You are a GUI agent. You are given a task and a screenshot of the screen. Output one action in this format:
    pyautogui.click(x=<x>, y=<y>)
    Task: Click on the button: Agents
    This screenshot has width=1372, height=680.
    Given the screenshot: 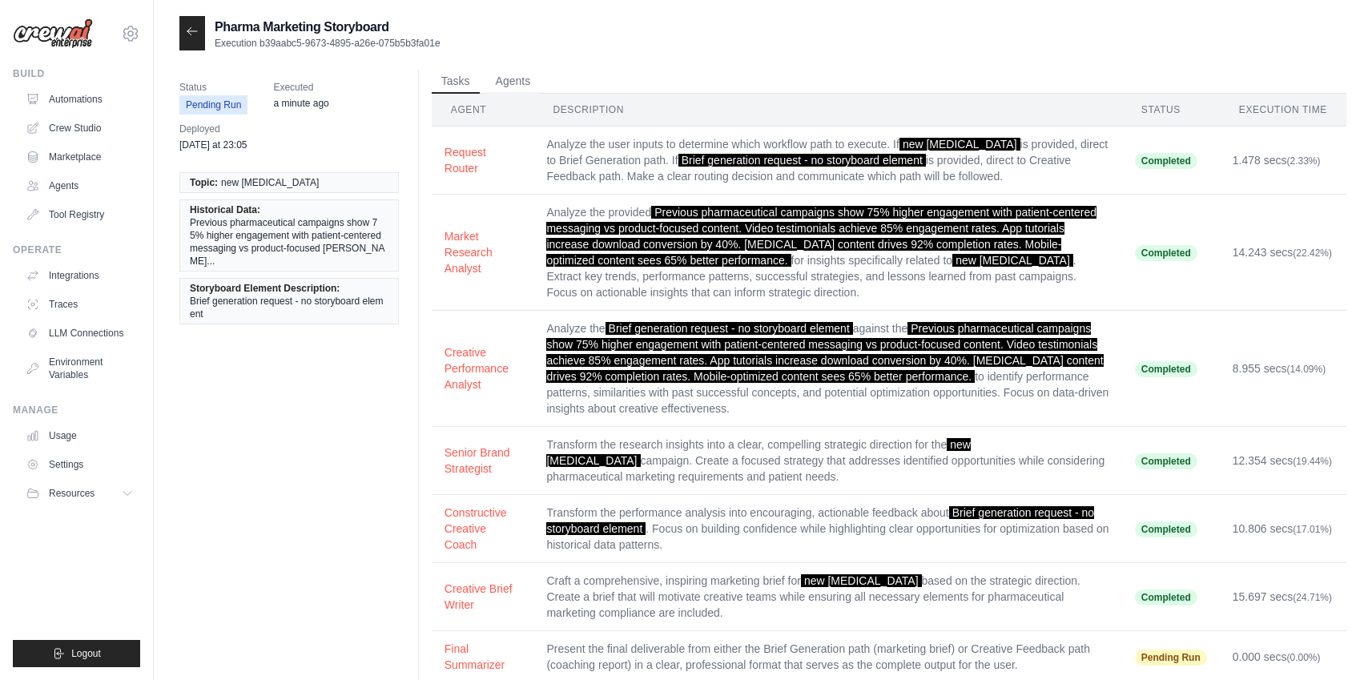 What is the action you would take?
    pyautogui.click(x=514, y=82)
    